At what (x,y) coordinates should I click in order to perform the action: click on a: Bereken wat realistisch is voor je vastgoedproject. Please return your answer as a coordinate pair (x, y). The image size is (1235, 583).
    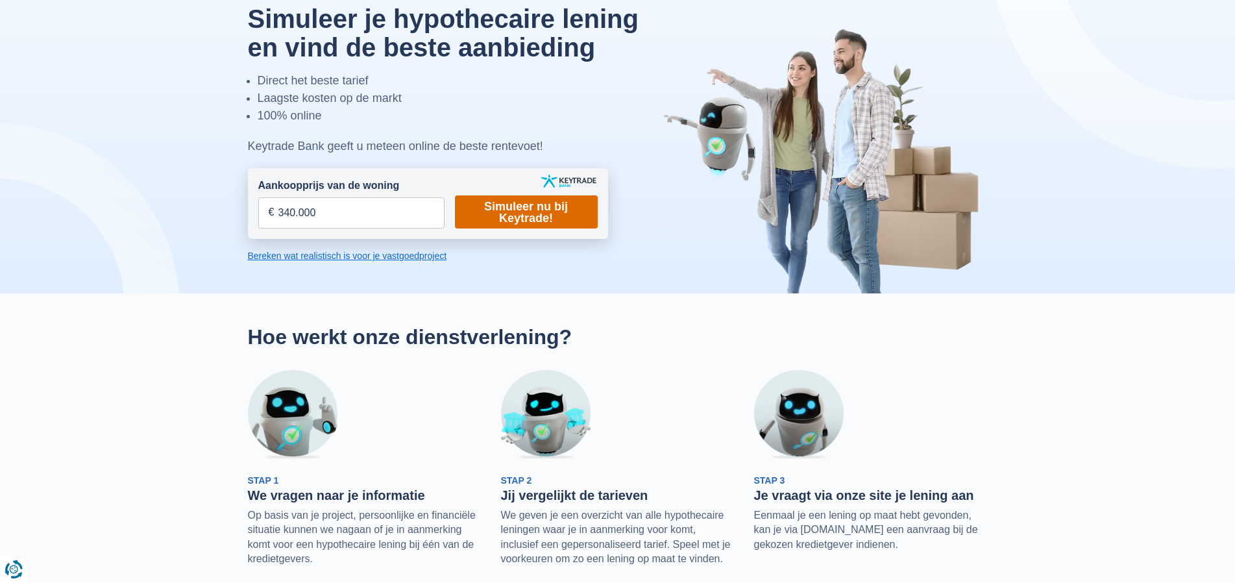
    Looking at the image, I should click on (428, 256).